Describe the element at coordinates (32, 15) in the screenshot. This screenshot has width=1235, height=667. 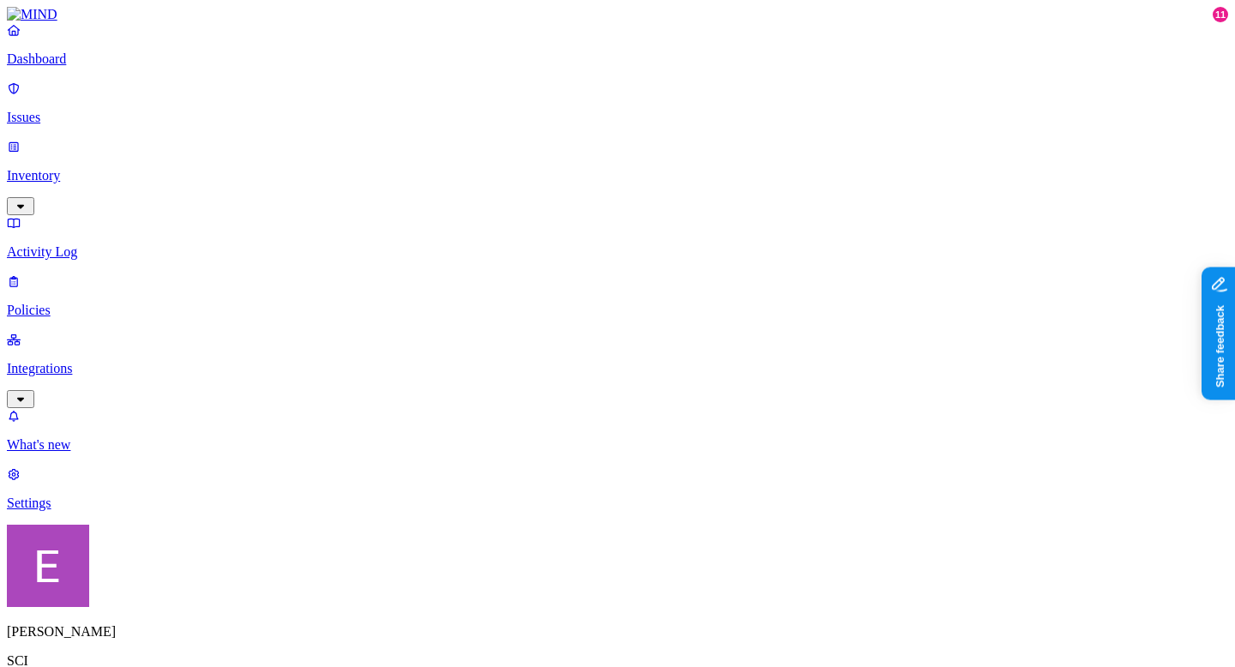
I see `img: MIND` at that location.